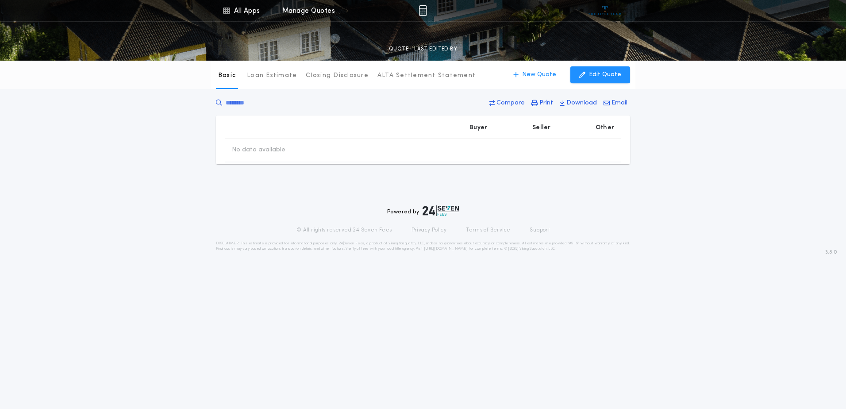 This screenshot has width=846, height=409. What do you see at coordinates (539, 230) in the screenshot?
I see `a: Support` at bounding box center [539, 230].